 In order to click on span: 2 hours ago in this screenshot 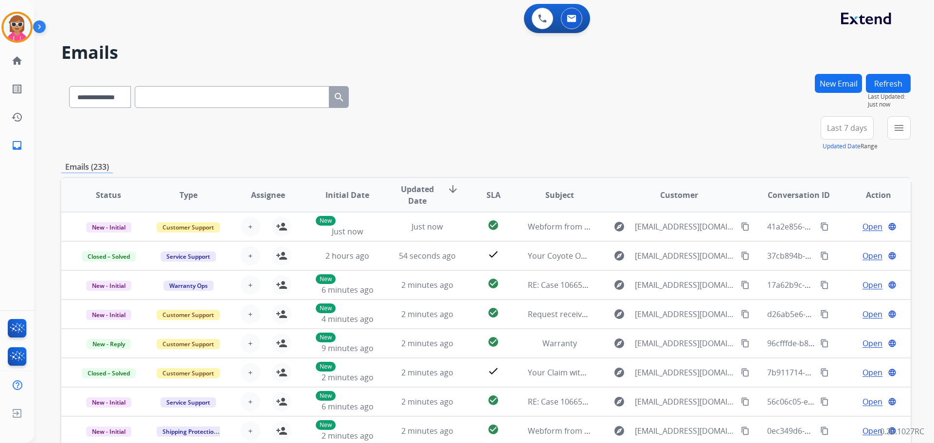, I will do `click(347, 256)`.